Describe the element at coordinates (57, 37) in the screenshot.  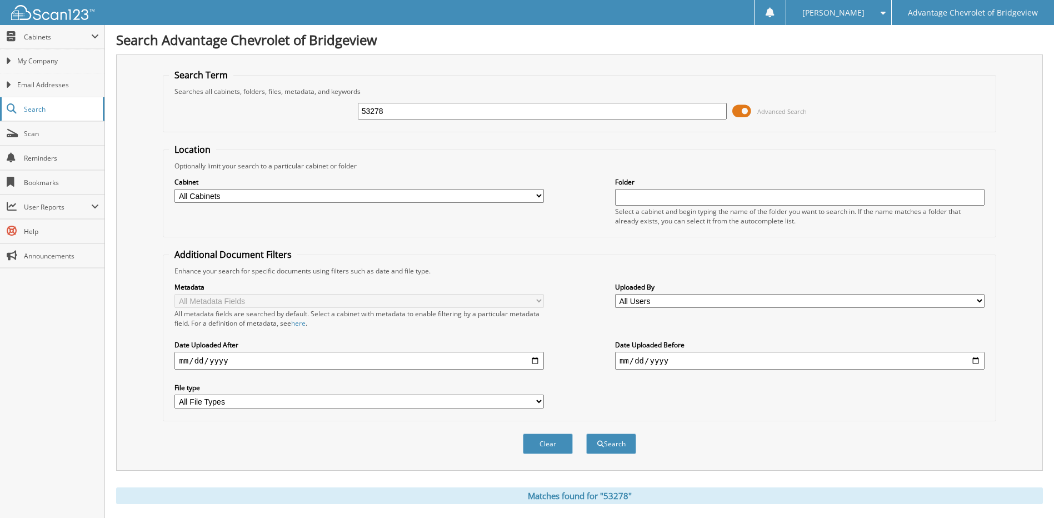
I see `span: Cabinets` at that location.